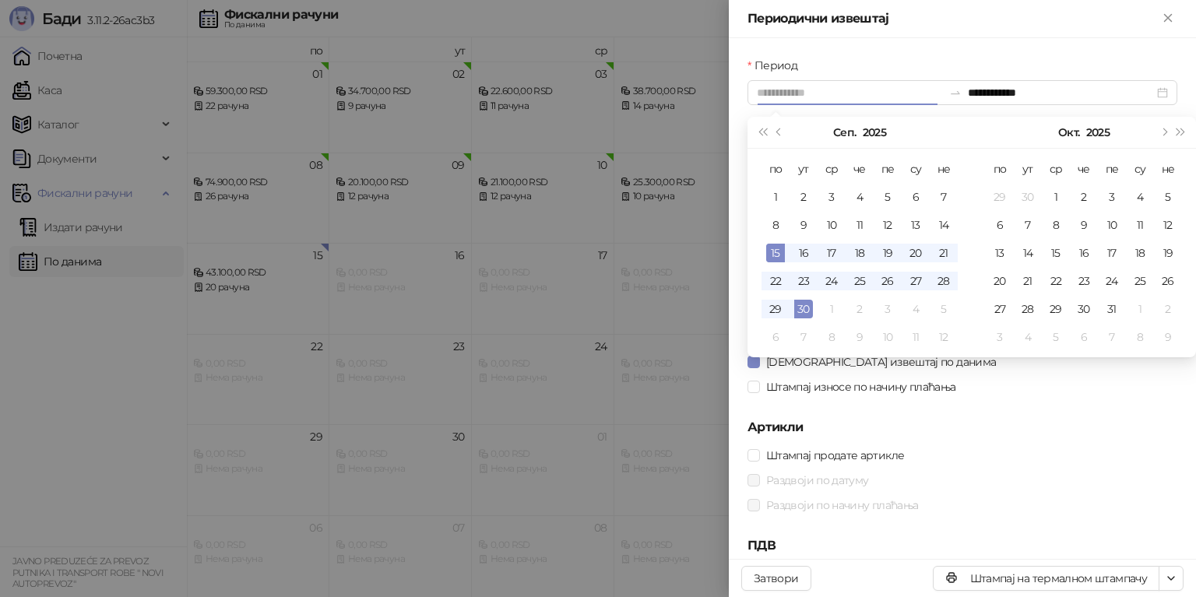 This screenshot has width=1196, height=597. Describe the element at coordinates (943, 253) in the screenshot. I see `div: 21` at that location.